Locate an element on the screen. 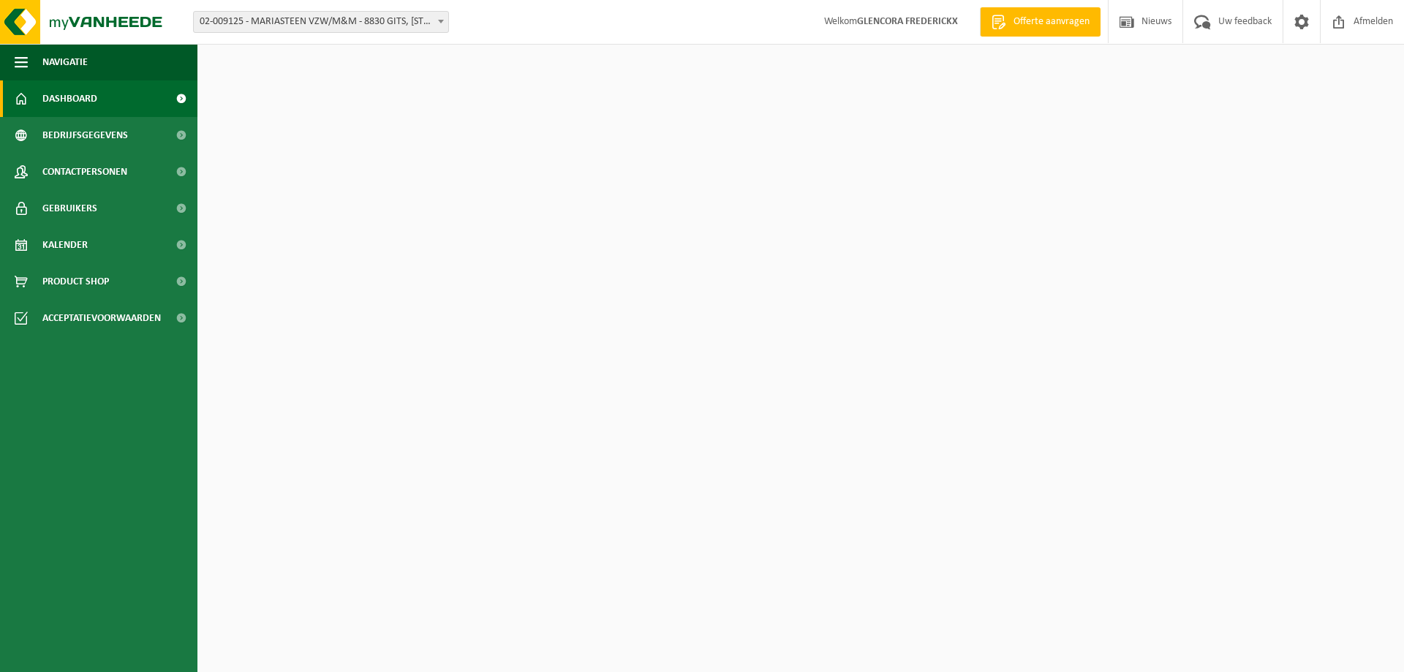 This screenshot has width=1404, height=672. strong: GLENCORA FREDERICKX is located at coordinates (908, 21).